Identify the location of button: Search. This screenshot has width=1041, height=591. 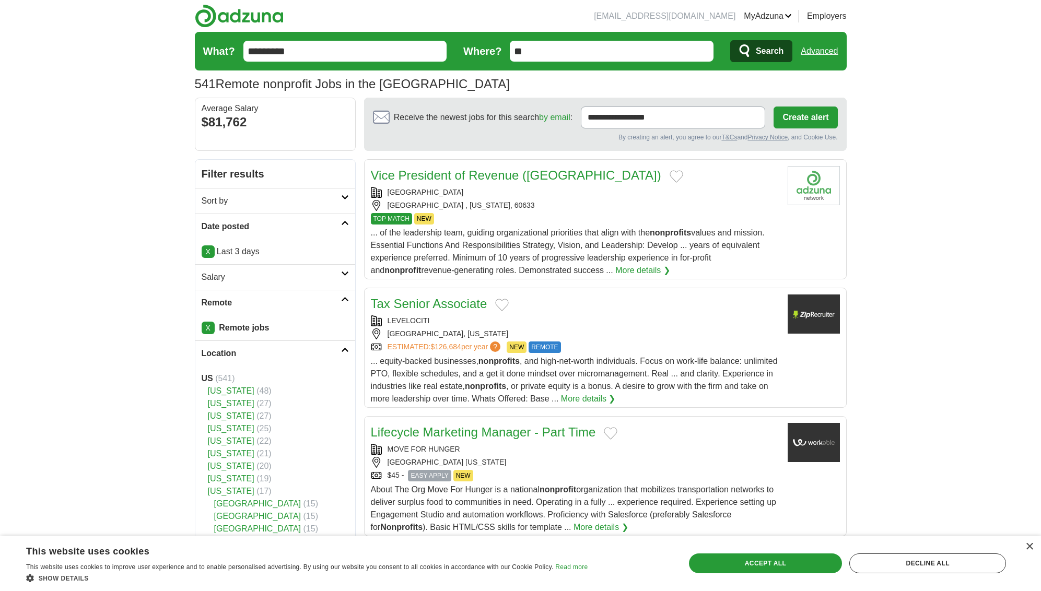
(761, 51).